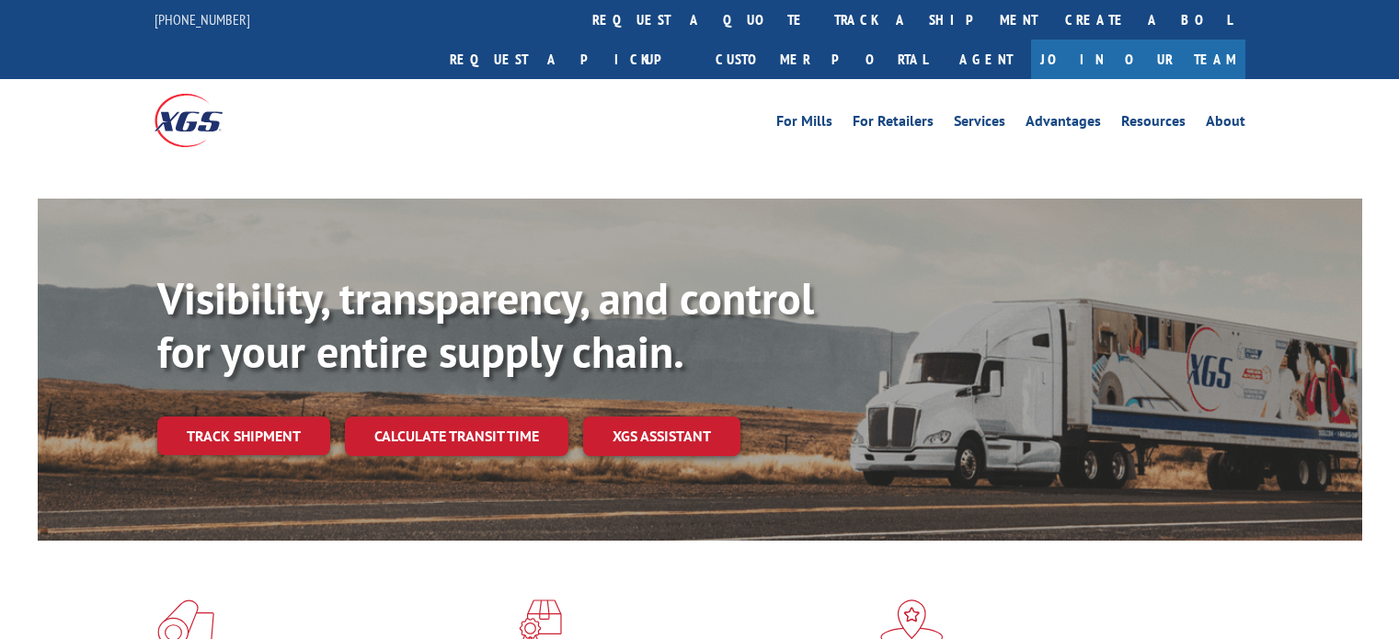  I want to click on a: Resources, so click(1153, 124).